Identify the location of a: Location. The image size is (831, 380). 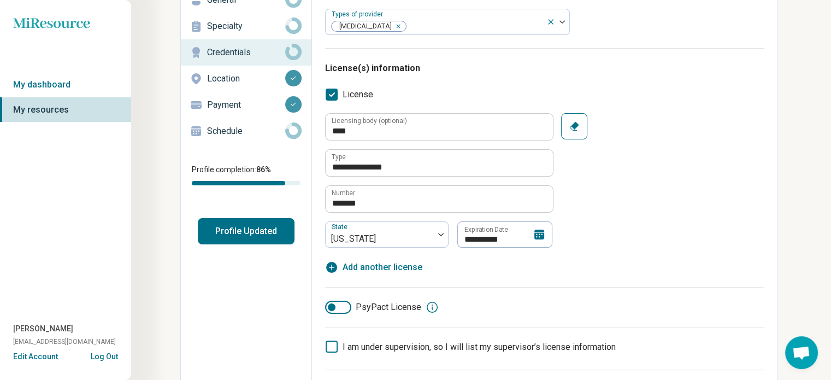
(246, 79).